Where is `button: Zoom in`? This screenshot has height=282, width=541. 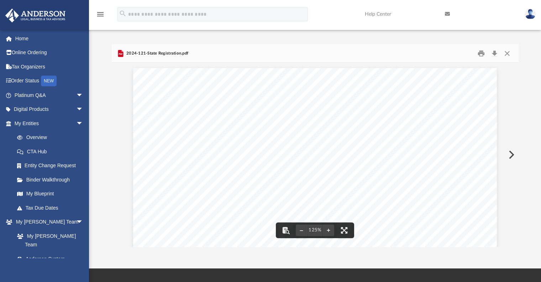 button: Zoom in is located at coordinates (329, 230).